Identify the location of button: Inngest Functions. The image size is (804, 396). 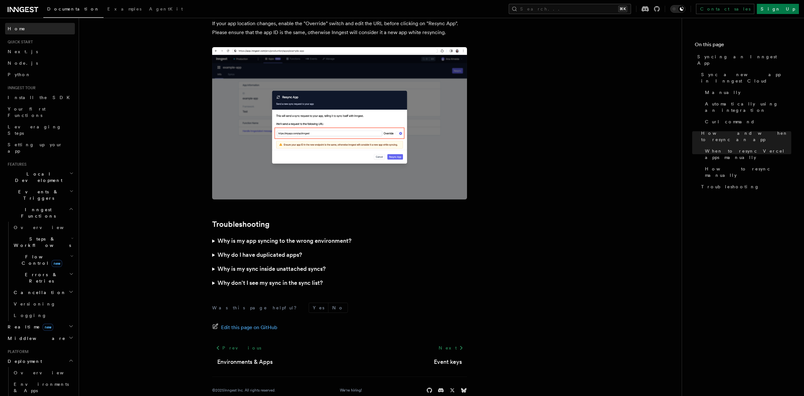
(40, 213).